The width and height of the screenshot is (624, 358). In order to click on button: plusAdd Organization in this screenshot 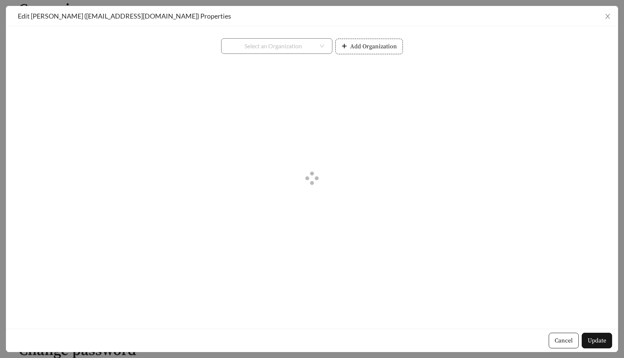, I will do `click(369, 46)`.